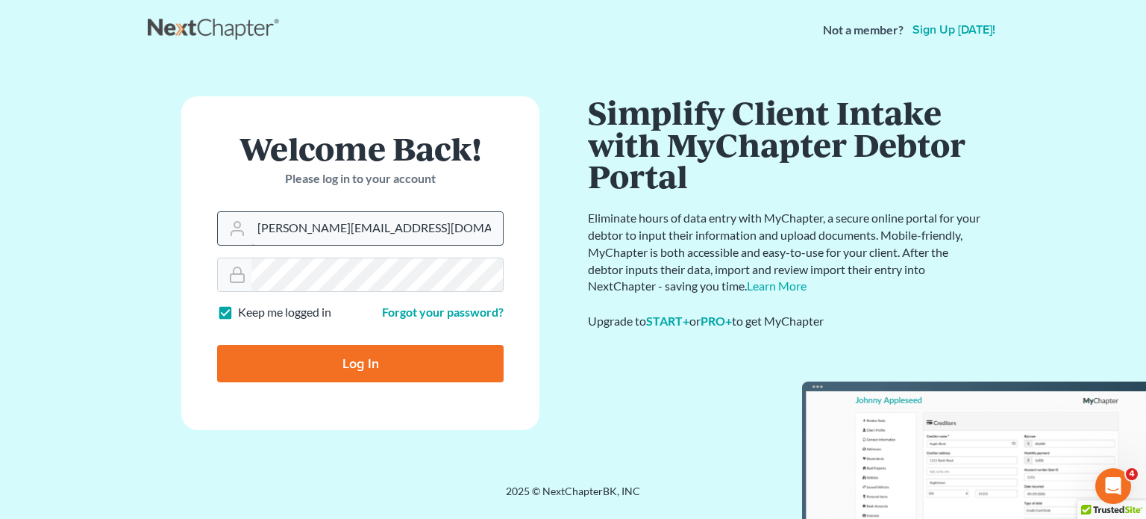 This screenshot has width=1146, height=519. Describe the element at coordinates (668, 320) in the screenshot. I see `a: START+` at that location.